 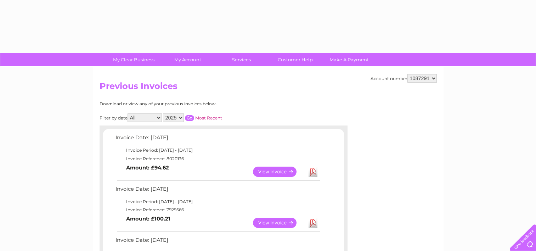 What do you see at coordinates (187, 59) in the screenshot?
I see `a: My Account` at bounding box center [187, 59].